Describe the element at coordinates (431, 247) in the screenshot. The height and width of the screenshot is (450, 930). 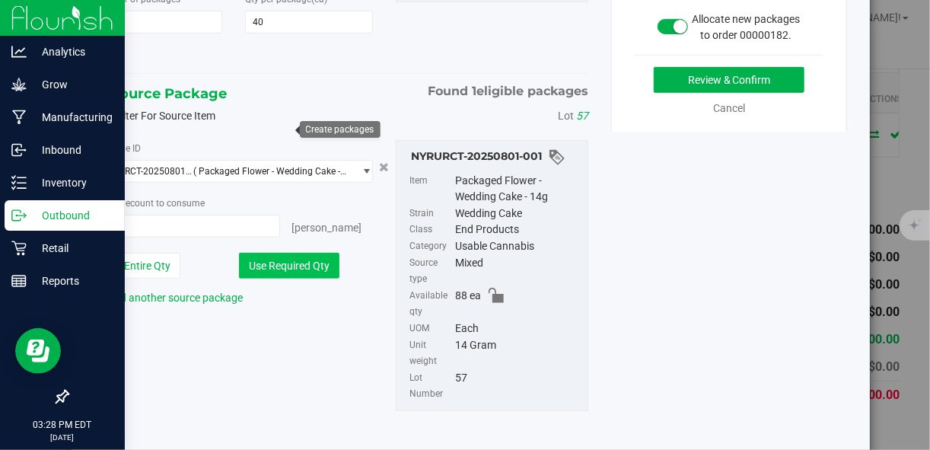
I see `label: Category` at that location.